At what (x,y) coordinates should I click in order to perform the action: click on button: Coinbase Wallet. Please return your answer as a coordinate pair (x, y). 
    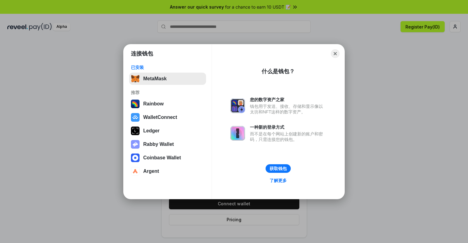
    Looking at the image, I should click on (168, 158).